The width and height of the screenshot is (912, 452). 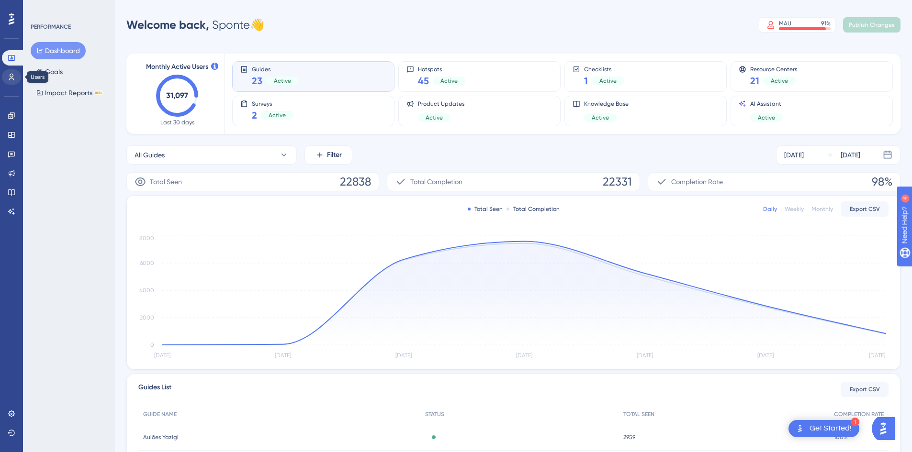 What do you see at coordinates (826, 23) in the screenshot?
I see `div: 91 %` at bounding box center [826, 23].